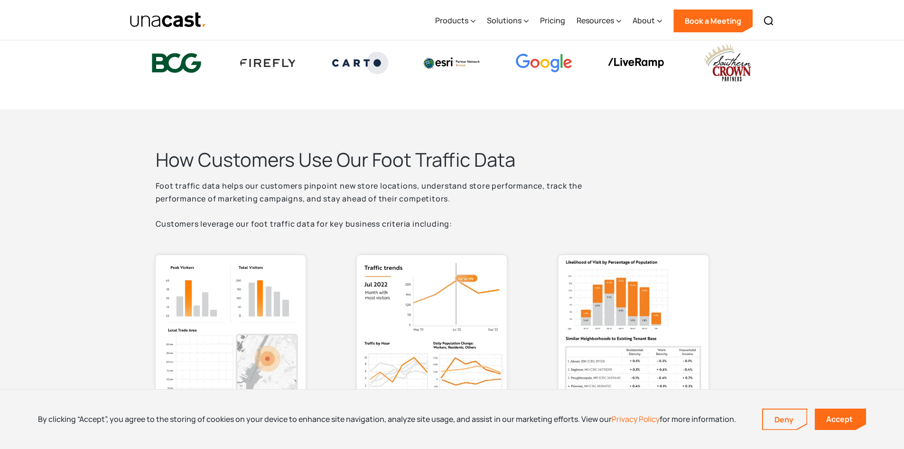  I want to click on div: By clicking “Accept”, you agree to the storing of cookies on your device to enhance site navigati..., so click(387, 419).